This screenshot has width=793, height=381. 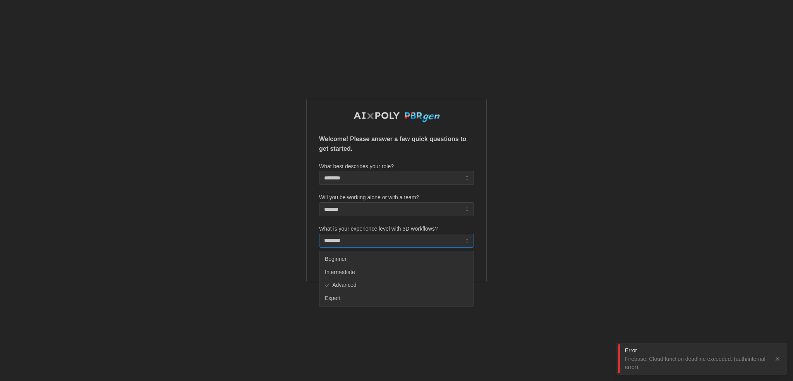 I want to click on img: AIxPoly PBRgen, so click(x=397, y=117).